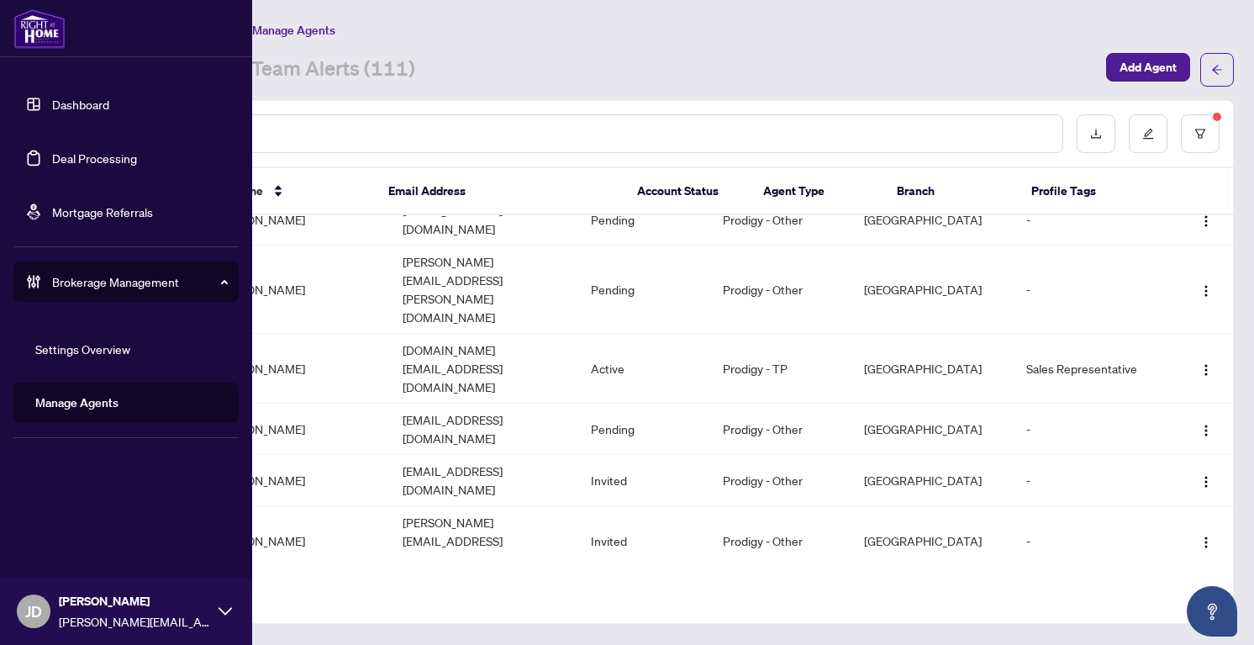  I want to click on img: logo, so click(39, 29).